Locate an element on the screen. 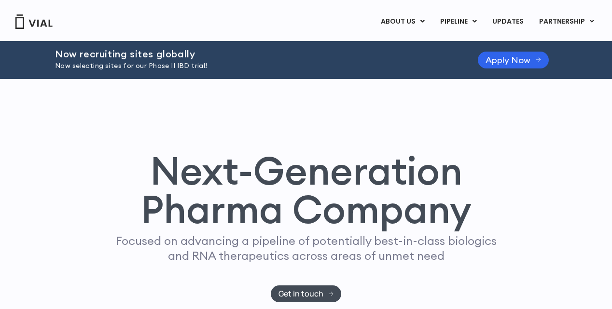 This screenshot has width=612, height=309. p: Focused on advancing a pipeline of potentially best-in-class biologics and RNA therapeutics acros... is located at coordinates (306, 249).